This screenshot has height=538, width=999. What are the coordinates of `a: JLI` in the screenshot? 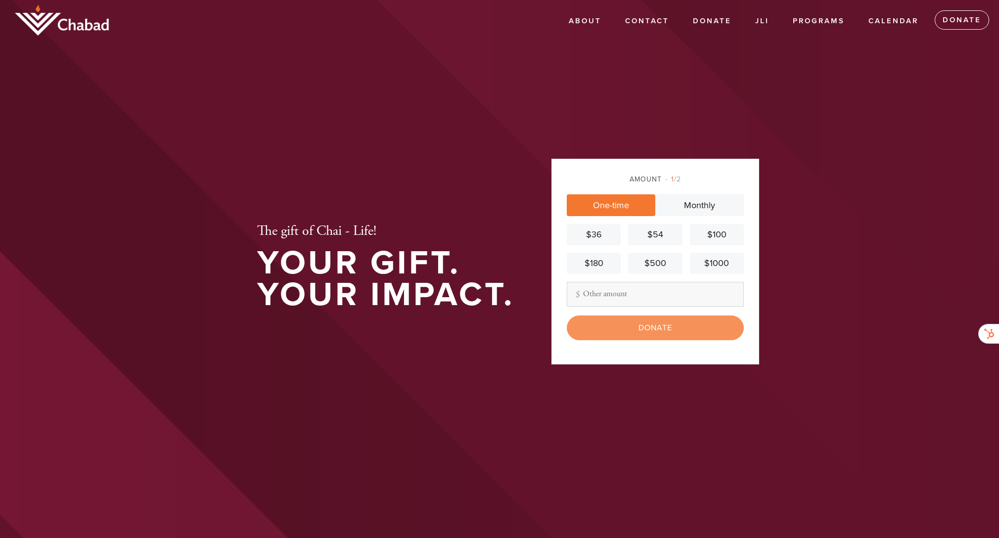 It's located at (762, 21).